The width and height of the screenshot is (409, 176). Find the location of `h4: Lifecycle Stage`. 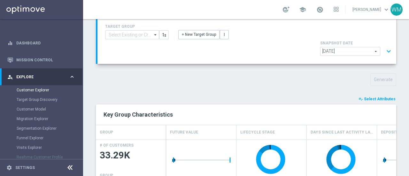

h4: Lifecycle Stage is located at coordinates (258, 132).